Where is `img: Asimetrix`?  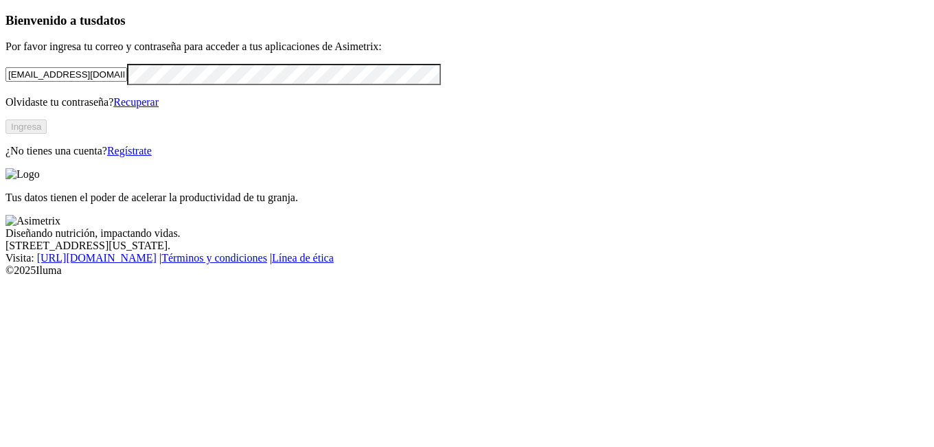
img: Asimetrix is located at coordinates (33, 221).